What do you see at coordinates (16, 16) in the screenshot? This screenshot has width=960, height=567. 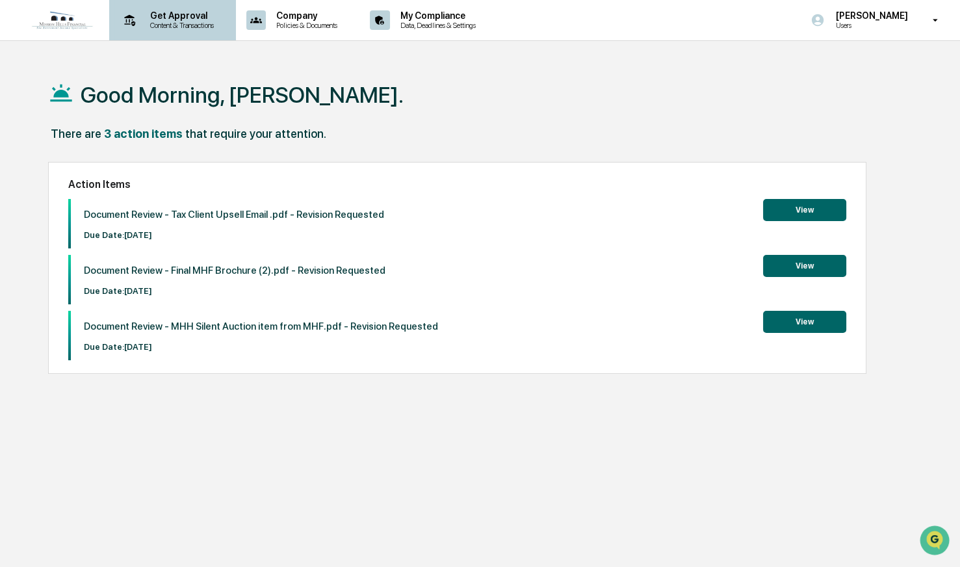 I see `img: f2157a4c-a0d3-4daa-907e-bb6f0de503a5-1751232295721` at bounding box center [16, 16].